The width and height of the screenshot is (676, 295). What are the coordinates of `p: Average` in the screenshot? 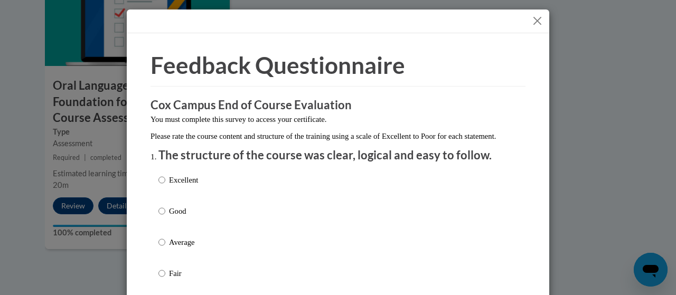 It's located at (183, 242).